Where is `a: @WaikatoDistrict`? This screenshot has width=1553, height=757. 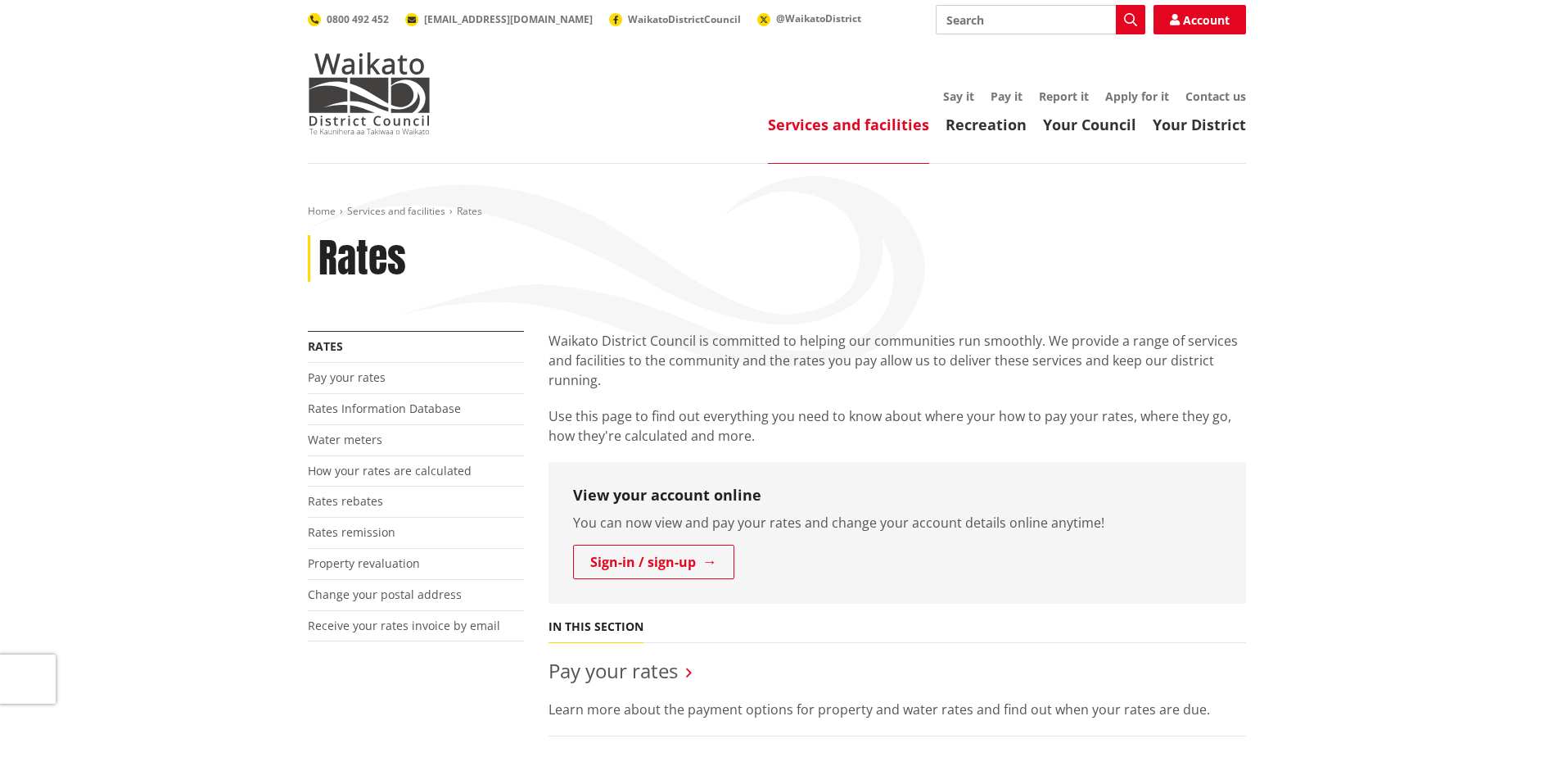
a: @WaikatoDistrict is located at coordinates (809, 18).